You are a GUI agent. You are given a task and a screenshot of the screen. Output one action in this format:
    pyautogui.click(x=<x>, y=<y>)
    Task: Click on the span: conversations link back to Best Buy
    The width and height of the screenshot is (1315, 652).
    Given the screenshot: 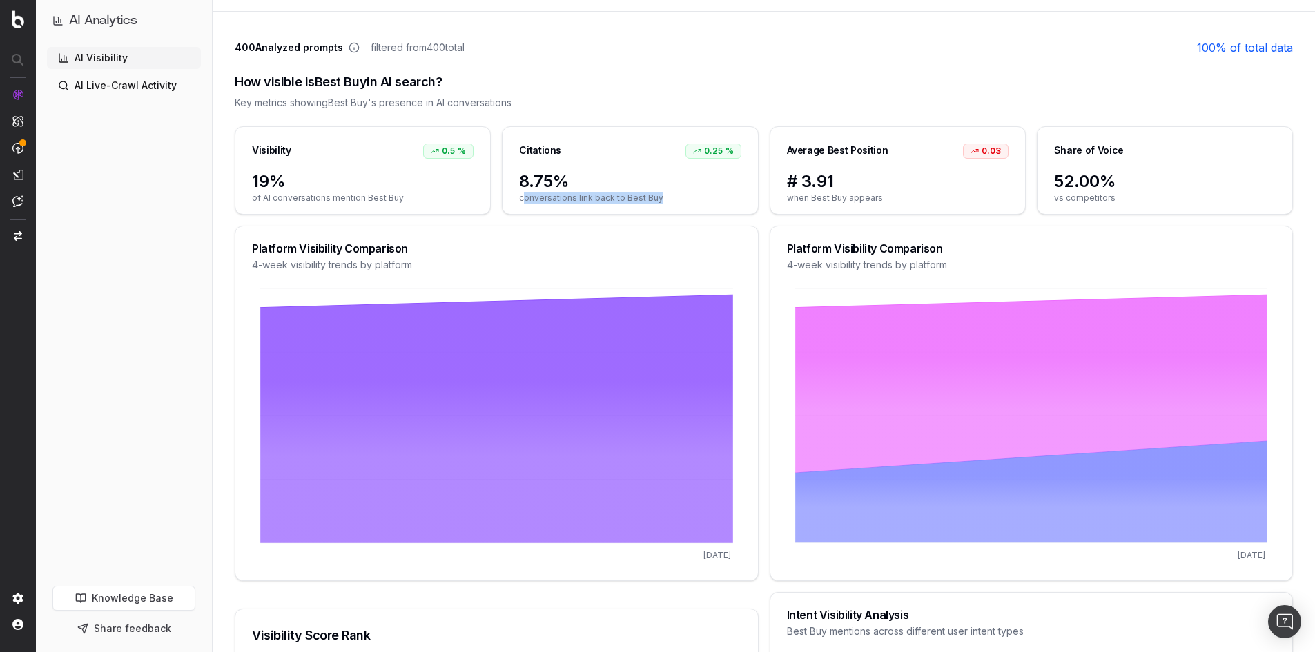 What is the action you would take?
    pyautogui.click(x=629, y=198)
    